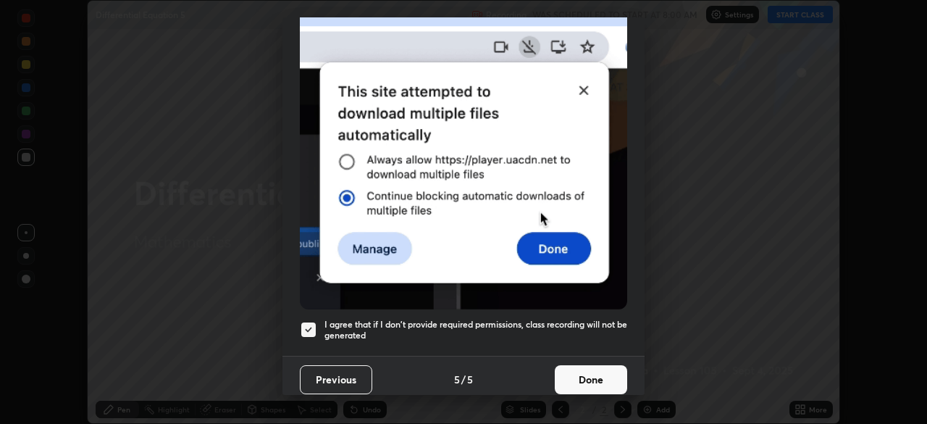 This screenshot has width=927, height=424. What do you see at coordinates (591, 380) in the screenshot?
I see `button: Done` at bounding box center [591, 380].